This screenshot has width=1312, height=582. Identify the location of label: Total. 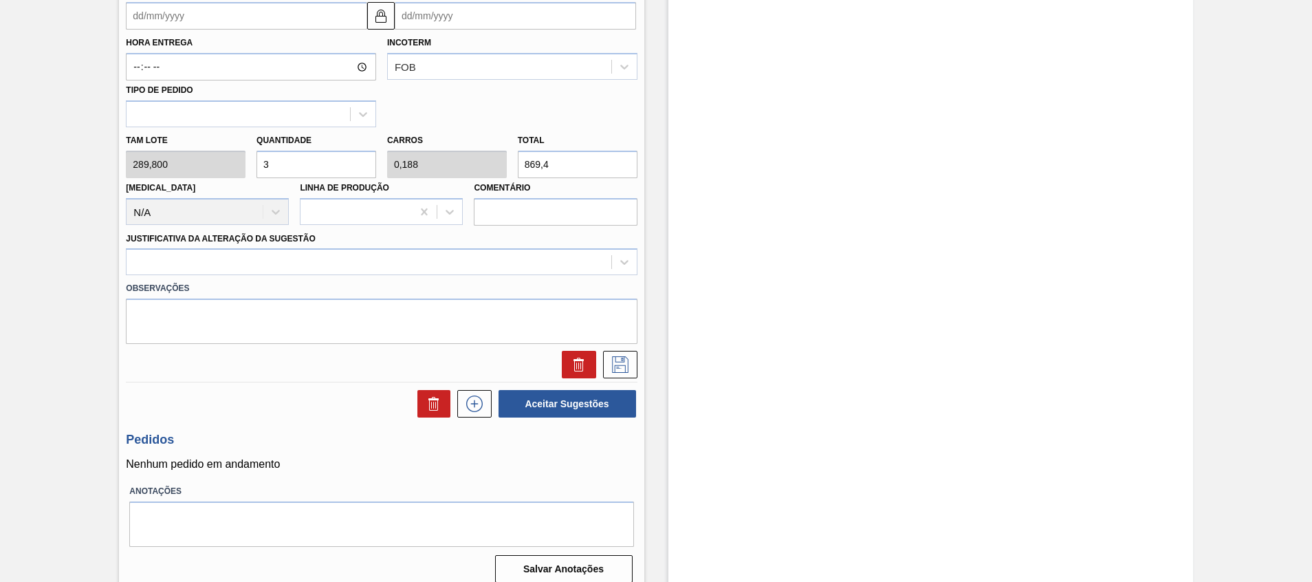
(531, 140).